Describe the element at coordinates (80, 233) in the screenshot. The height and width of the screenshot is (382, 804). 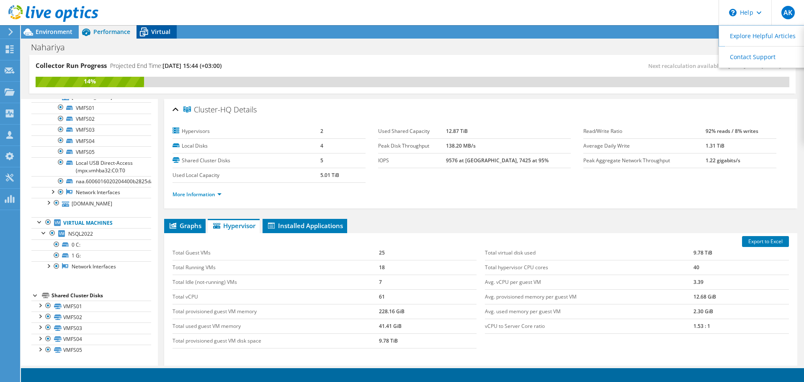
I see `span: NSQL2022` at that location.